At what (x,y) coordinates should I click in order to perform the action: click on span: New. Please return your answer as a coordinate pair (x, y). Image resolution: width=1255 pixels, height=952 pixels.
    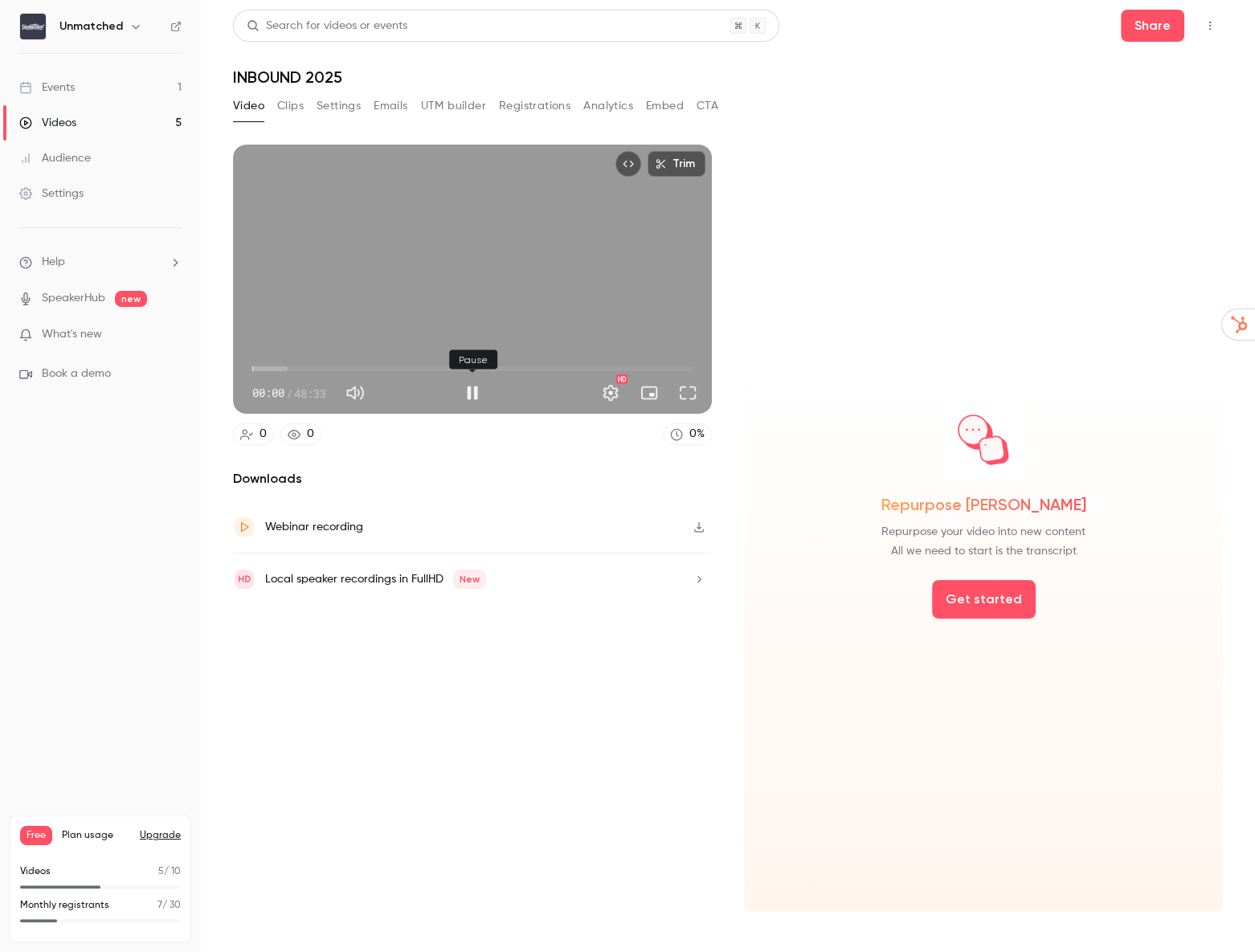
    Looking at the image, I should click on (469, 580).